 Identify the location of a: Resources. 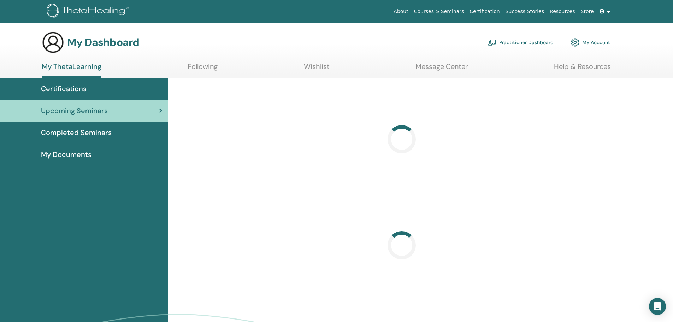
(563, 11).